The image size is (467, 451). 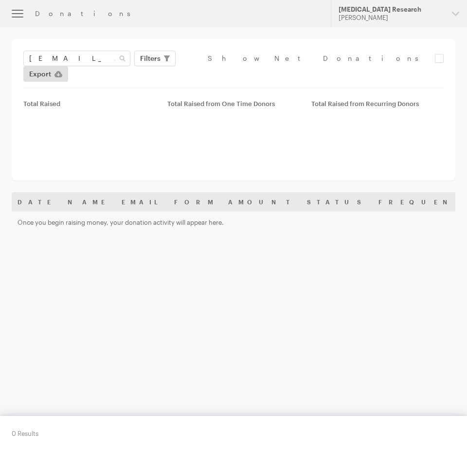 I want to click on th: Email, so click(x=142, y=202).